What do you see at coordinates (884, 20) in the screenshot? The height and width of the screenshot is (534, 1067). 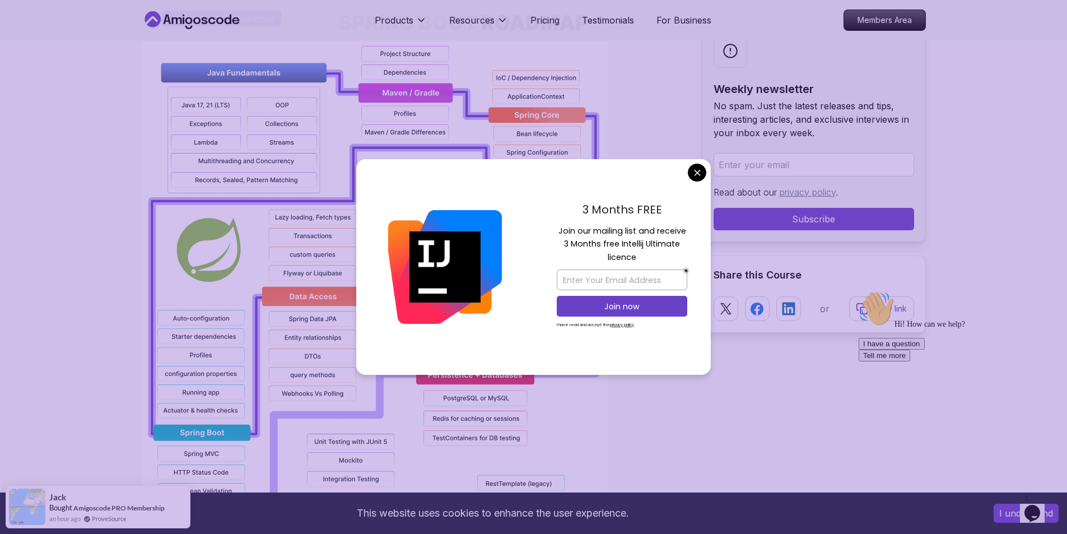 I see `p: Members Area` at bounding box center [884, 20].